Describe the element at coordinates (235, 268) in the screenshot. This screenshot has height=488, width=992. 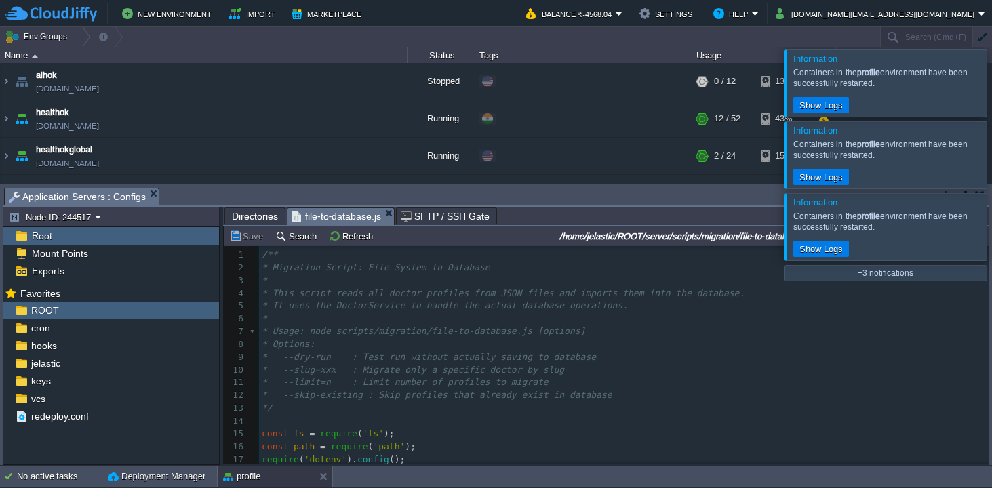
I see `div: 2` at that location.